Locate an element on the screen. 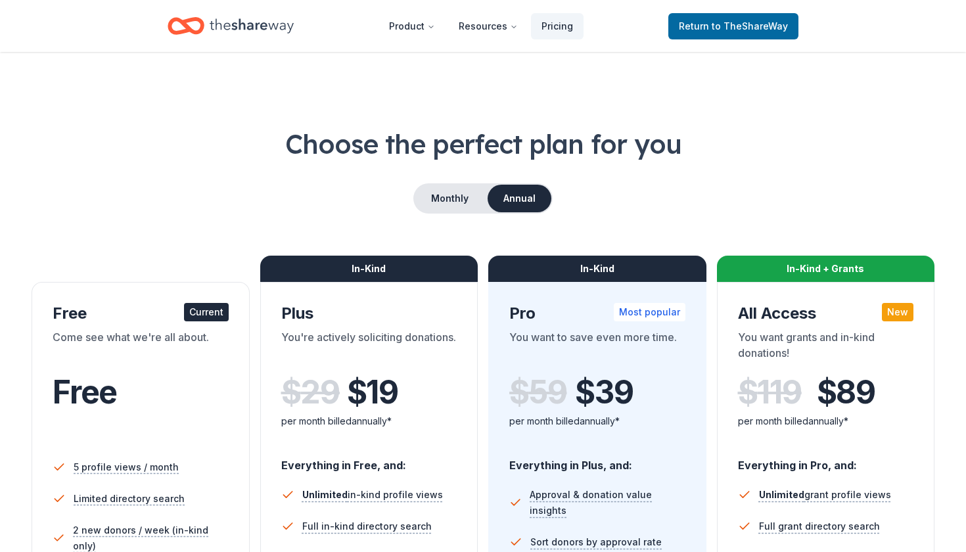 Image resolution: width=966 pixels, height=552 pixels. div: Plus is located at coordinates (369, 314).